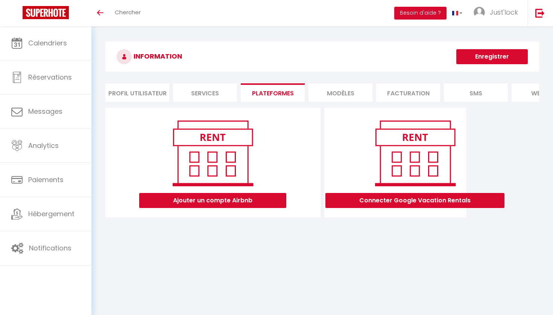 The width and height of the screenshot is (553, 315). Describe the element at coordinates (408, 93) in the screenshot. I see `li: Facturation` at that location.